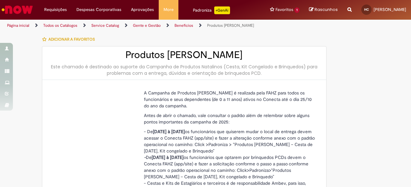 The height and width of the screenshot is (187, 411). What do you see at coordinates (297, 10) in the screenshot?
I see `span: 1` at bounding box center [297, 10].